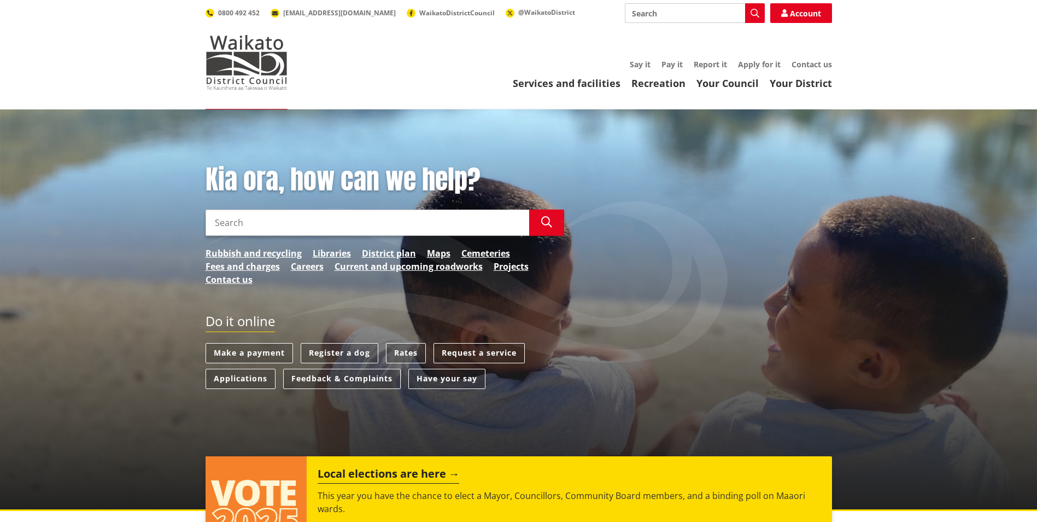  What do you see at coordinates (457, 13) in the screenshot?
I see `span: WaikatoDistrictCouncil` at bounding box center [457, 13].